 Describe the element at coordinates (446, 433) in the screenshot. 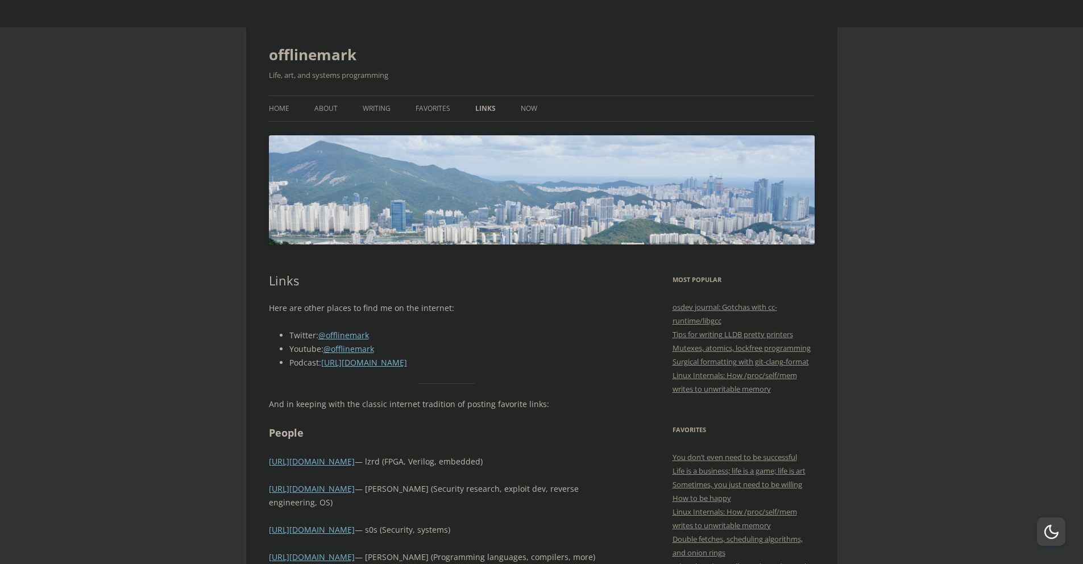

I see `h2: People` at that location.